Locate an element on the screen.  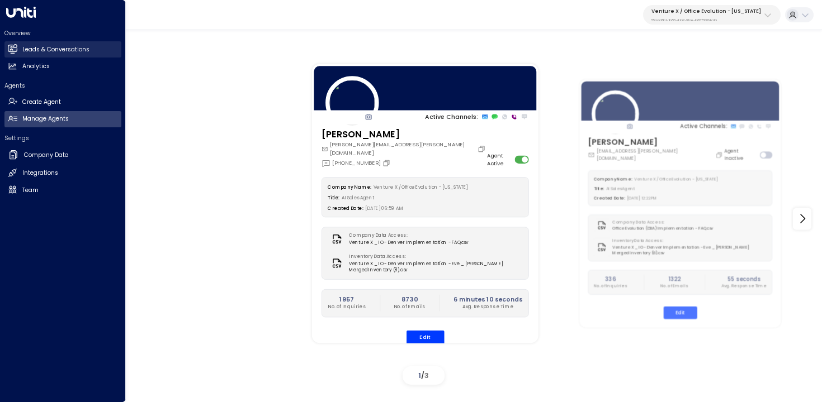
h2: Create Agent is located at coordinates (41, 102).